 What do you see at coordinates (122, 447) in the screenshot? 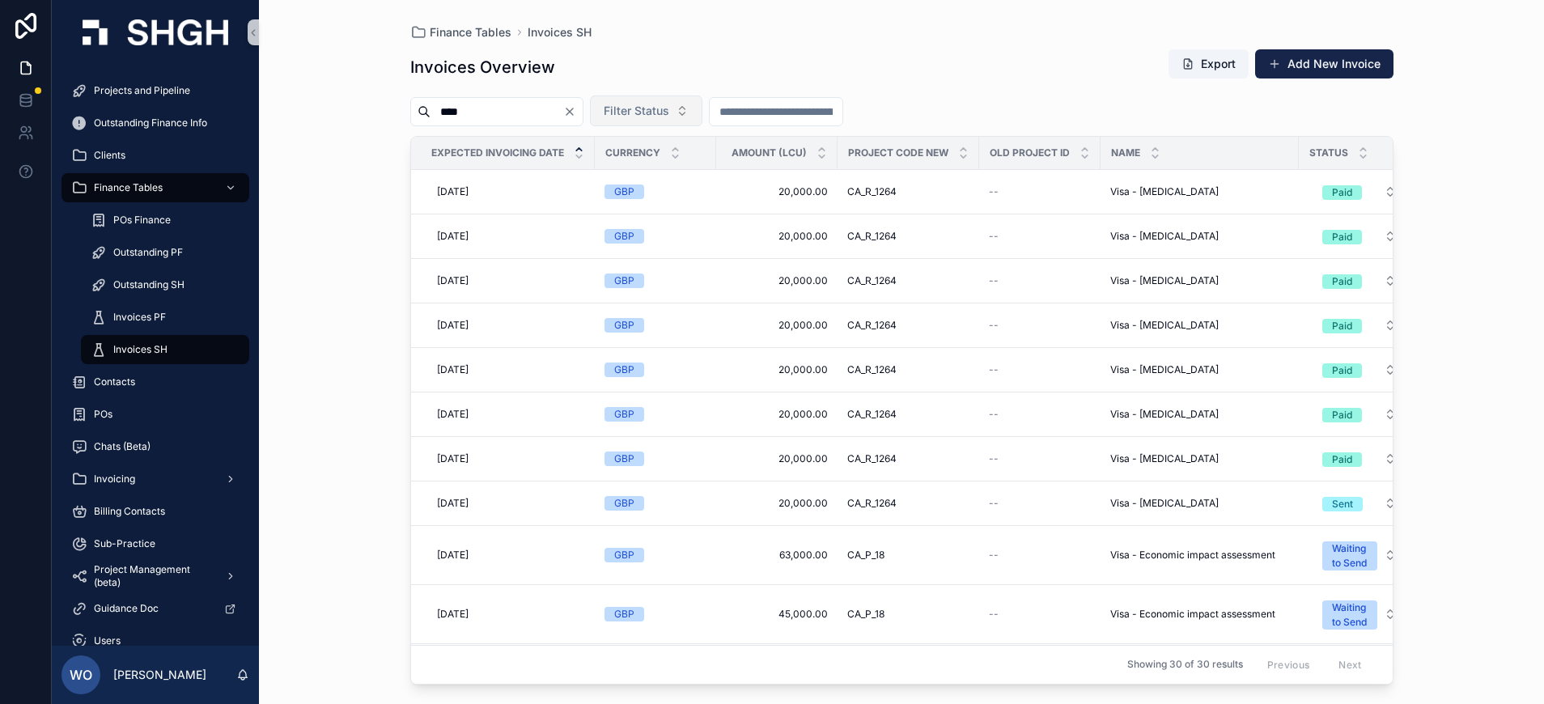
I see `span: Chats (Beta)` at bounding box center [122, 447].